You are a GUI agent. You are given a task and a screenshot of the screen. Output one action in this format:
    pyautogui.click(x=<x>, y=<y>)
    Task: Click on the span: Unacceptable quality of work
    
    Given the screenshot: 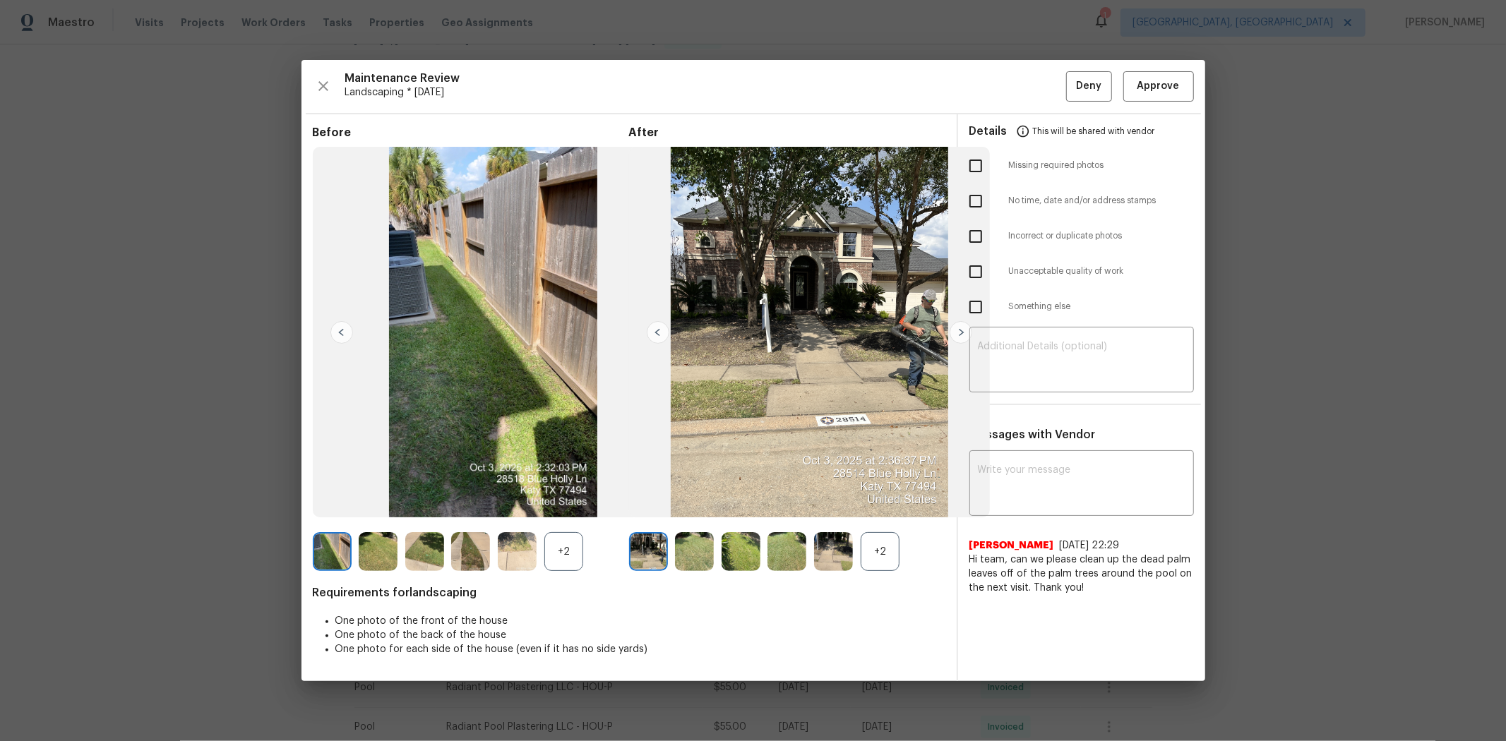 What is the action you would take?
    pyautogui.click(x=1102, y=271)
    